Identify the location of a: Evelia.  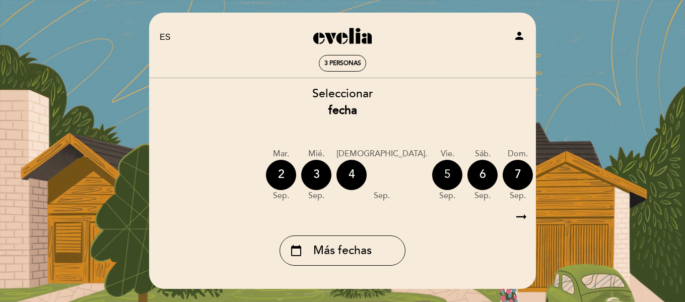
(343, 37).